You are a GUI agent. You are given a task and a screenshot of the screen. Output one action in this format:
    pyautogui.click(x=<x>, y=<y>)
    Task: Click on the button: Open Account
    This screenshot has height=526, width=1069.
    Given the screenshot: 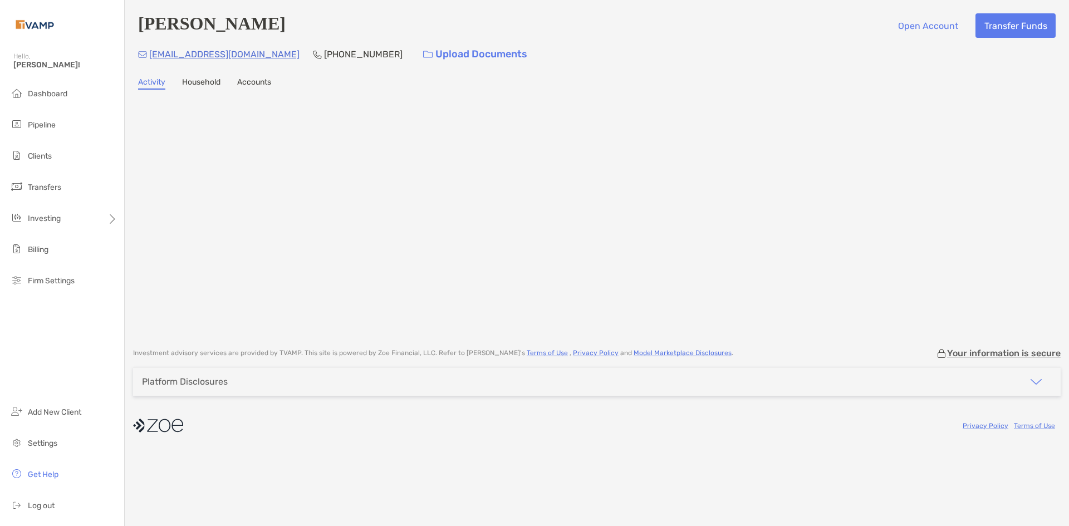 What is the action you would take?
    pyautogui.click(x=927, y=26)
    